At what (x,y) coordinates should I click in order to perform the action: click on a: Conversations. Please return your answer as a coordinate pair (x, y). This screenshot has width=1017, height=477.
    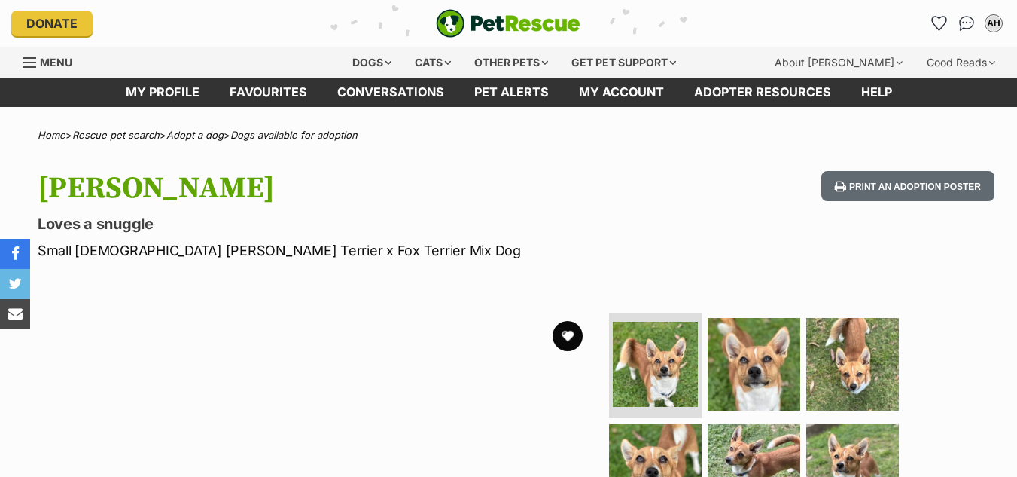
    Looking at the image, I should click on (967, 23).